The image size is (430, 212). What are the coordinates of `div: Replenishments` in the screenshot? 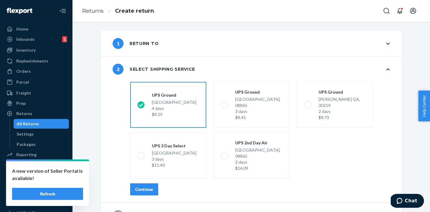 It's located at (32, 61).